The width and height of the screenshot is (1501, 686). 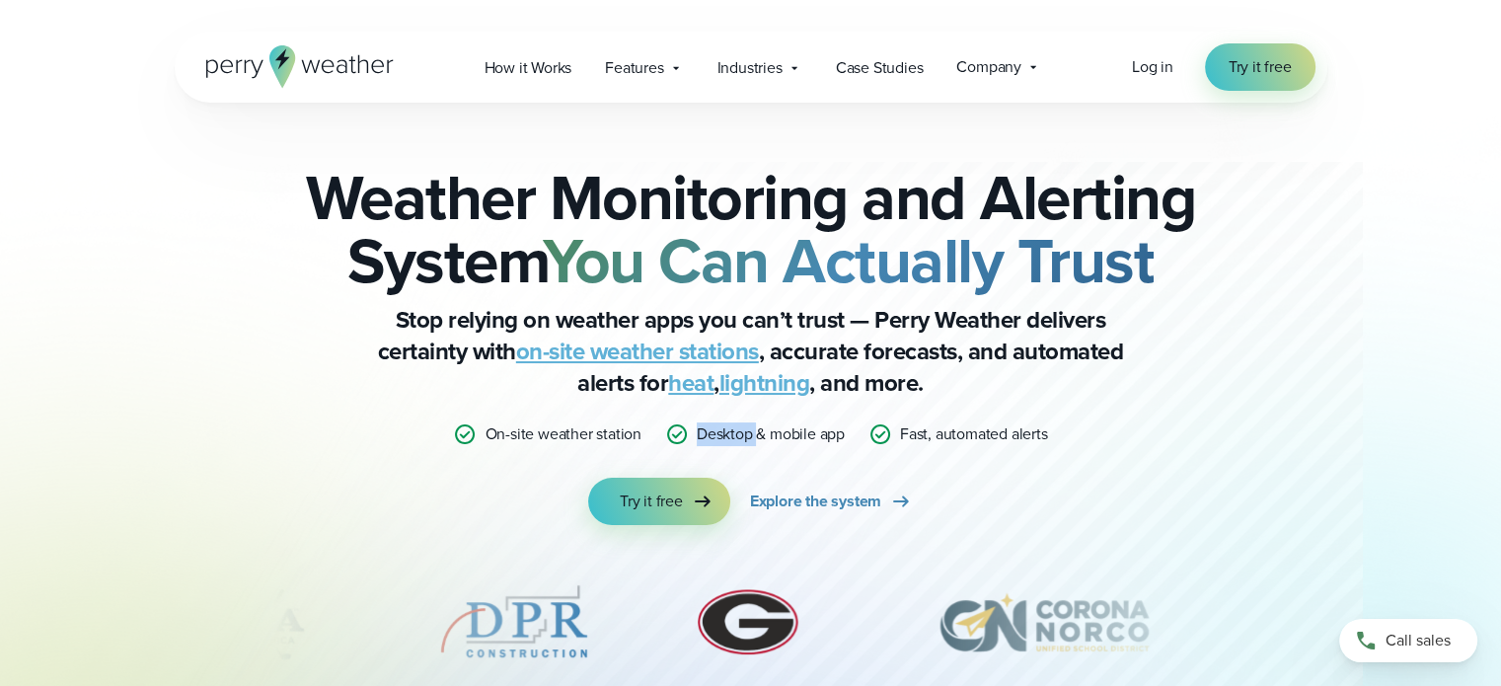 I want to click on a: Log in, so click(x=1153, y=67).